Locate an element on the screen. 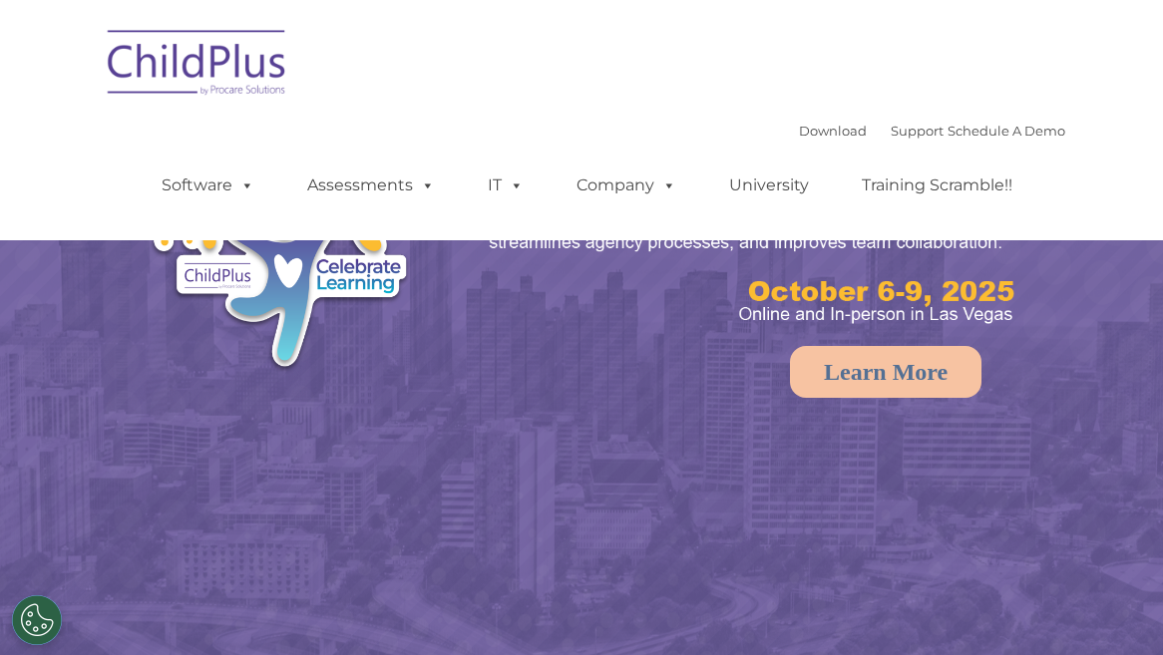 The image size is (1163, 655). a: Support is located at coordinates (916, 131).